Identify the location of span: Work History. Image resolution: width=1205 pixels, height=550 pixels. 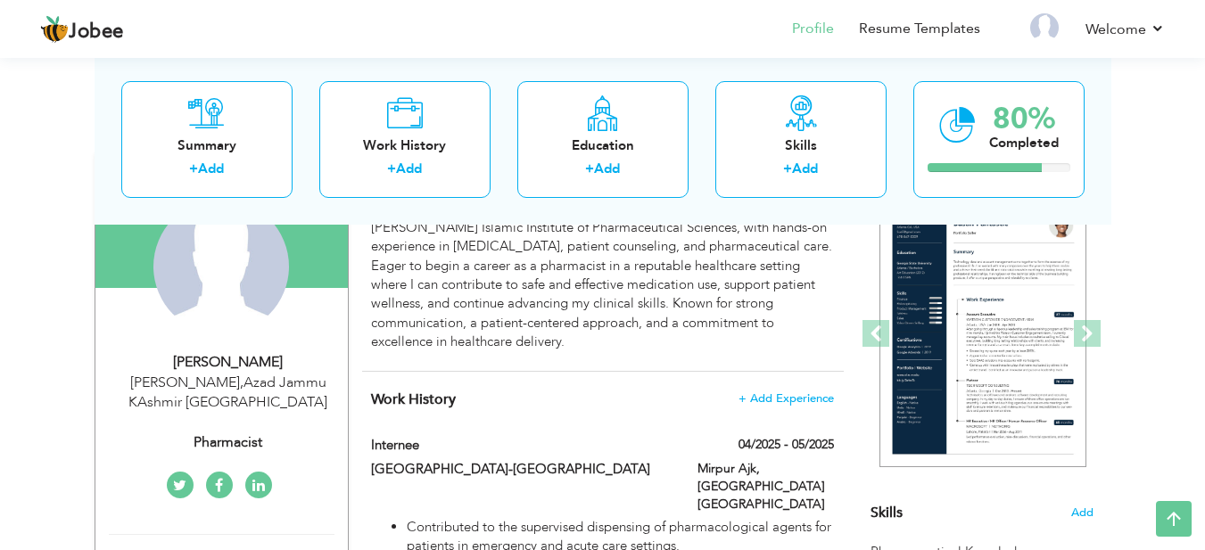
(413, 400).